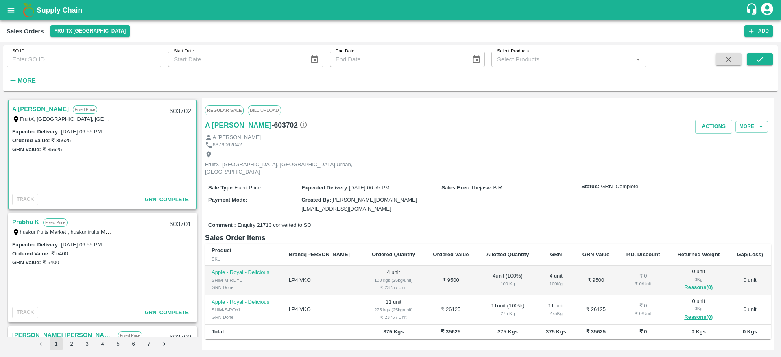  I want to click on div: 603700, so click(180, 338).